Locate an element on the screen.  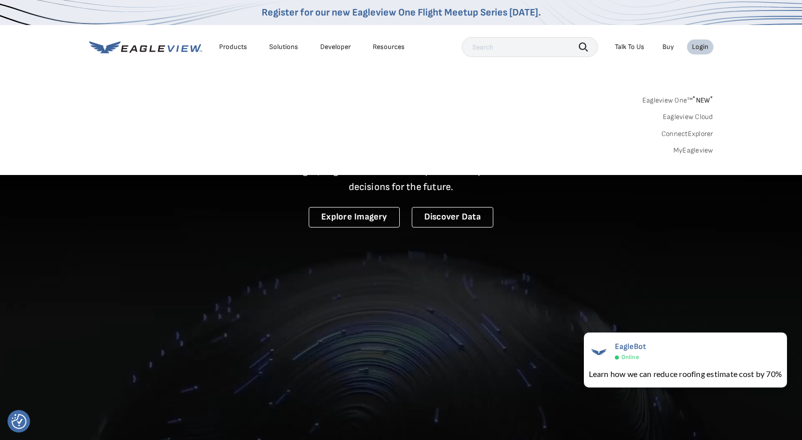
div: Learn how we can reduce roofing estimate cost by 70% is located at coordinates (685, 374).